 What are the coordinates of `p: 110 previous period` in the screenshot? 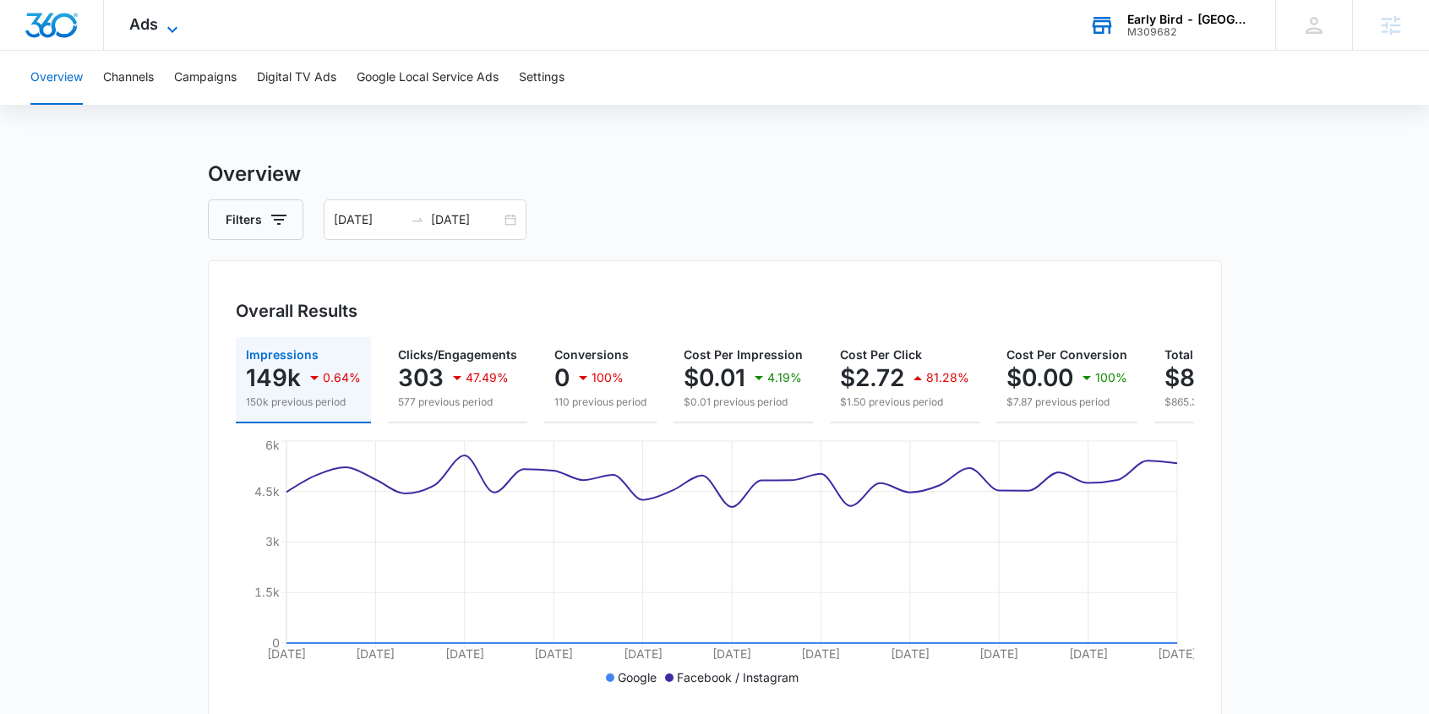 It's located at (600, 402).